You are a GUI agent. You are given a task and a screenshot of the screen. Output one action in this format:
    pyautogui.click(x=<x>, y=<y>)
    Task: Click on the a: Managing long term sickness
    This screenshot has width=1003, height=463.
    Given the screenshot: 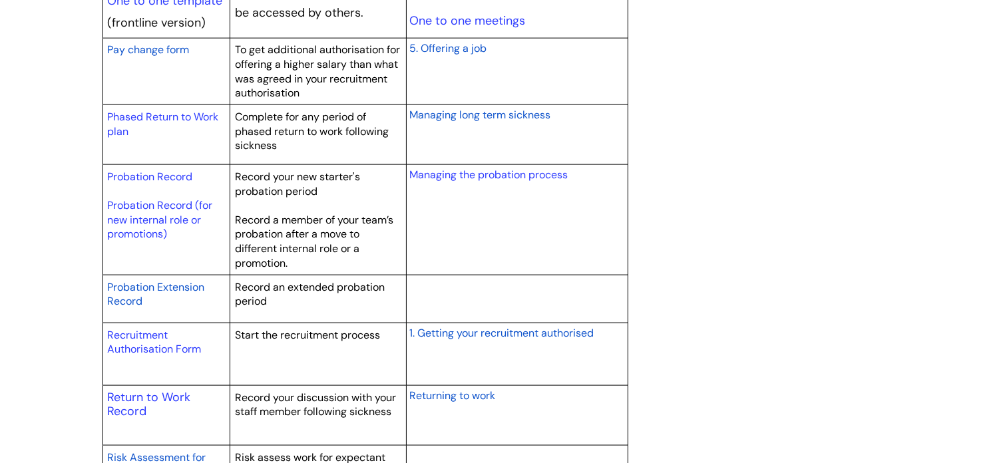 What is the action you would take?
    pyautogui.click(x=480, y=114)
    